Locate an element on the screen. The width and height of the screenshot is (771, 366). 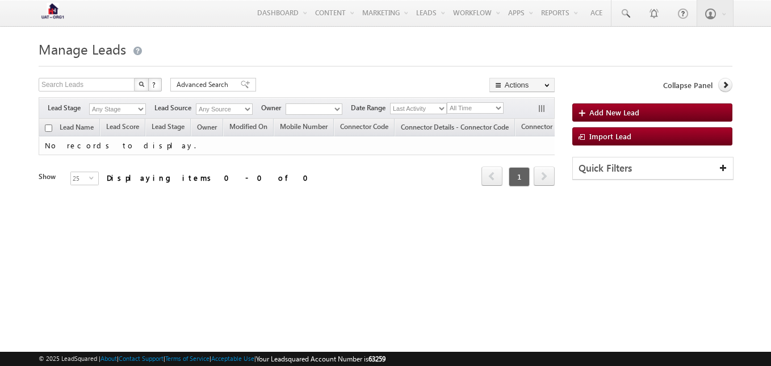
td: No records to display. is located at coordinates (347, 145).